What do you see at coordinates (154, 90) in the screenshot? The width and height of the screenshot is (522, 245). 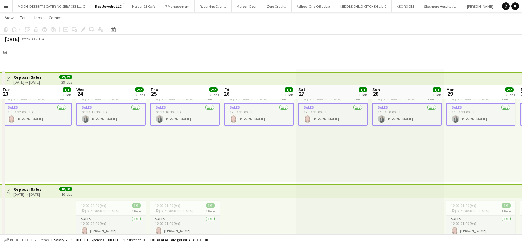 I see `span: Thu` at bounding box center [154, 90].